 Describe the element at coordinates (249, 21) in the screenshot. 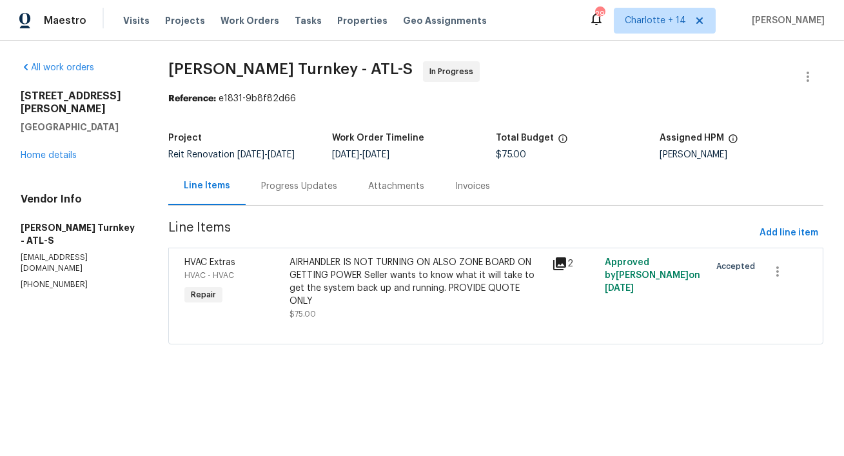

I see `span: Work Orders` at that location.